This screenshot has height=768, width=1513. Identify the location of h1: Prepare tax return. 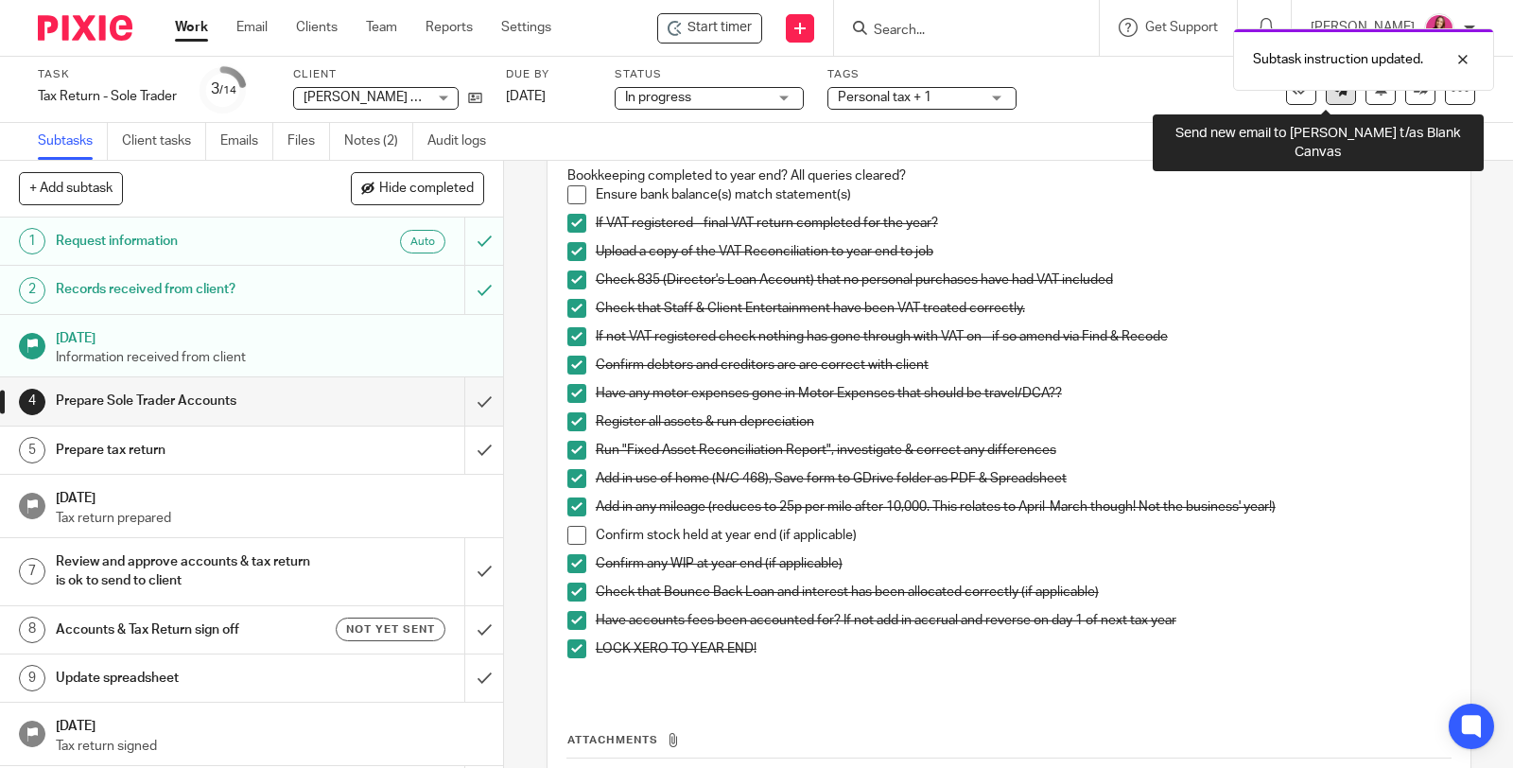
(185, 450).